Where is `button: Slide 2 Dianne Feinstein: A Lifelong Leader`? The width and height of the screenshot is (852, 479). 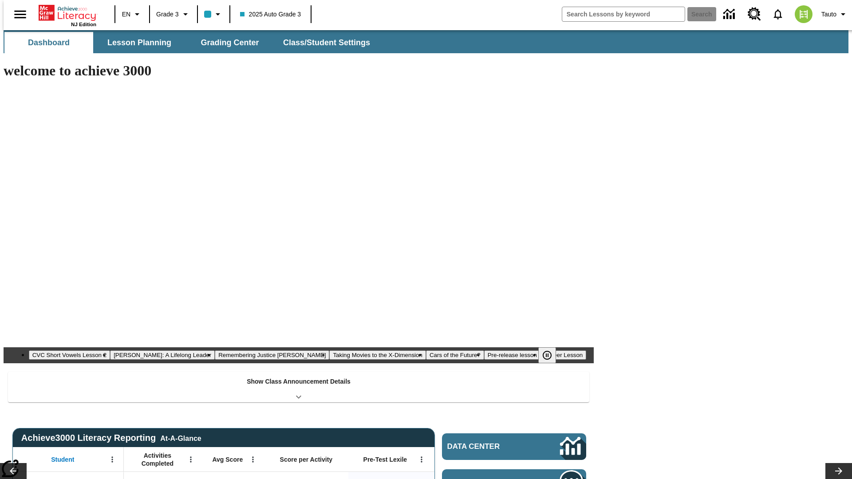 button: Slide 2 Dianne Feinstein: A Lifelong Leader is located at coordinates (162, 355).